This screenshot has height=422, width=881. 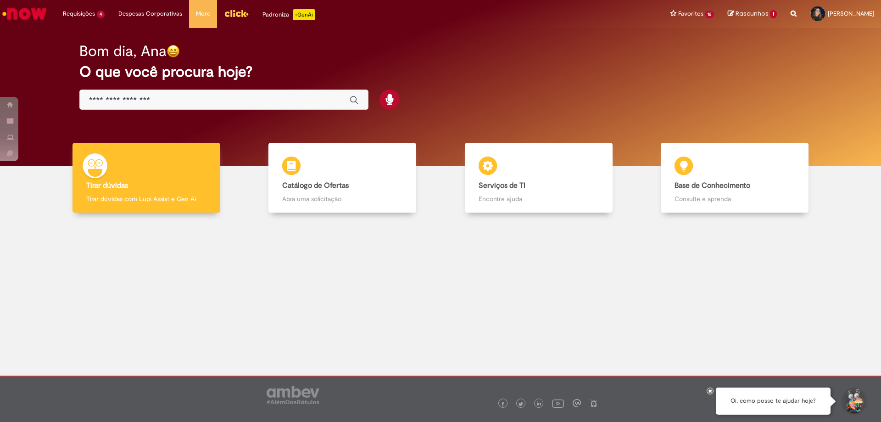 I want to click on img: logo_footer_youtube.png, so click(x=558, y=403).